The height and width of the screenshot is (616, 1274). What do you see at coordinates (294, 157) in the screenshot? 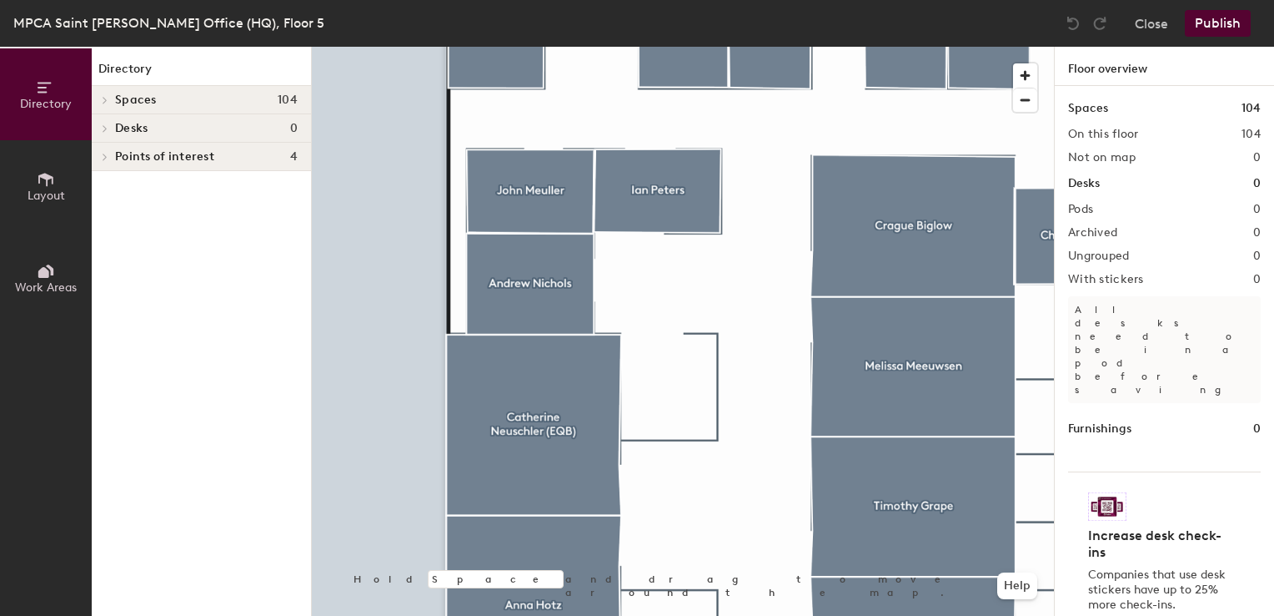
I see `span: 4` at bounding box center [294, 157].